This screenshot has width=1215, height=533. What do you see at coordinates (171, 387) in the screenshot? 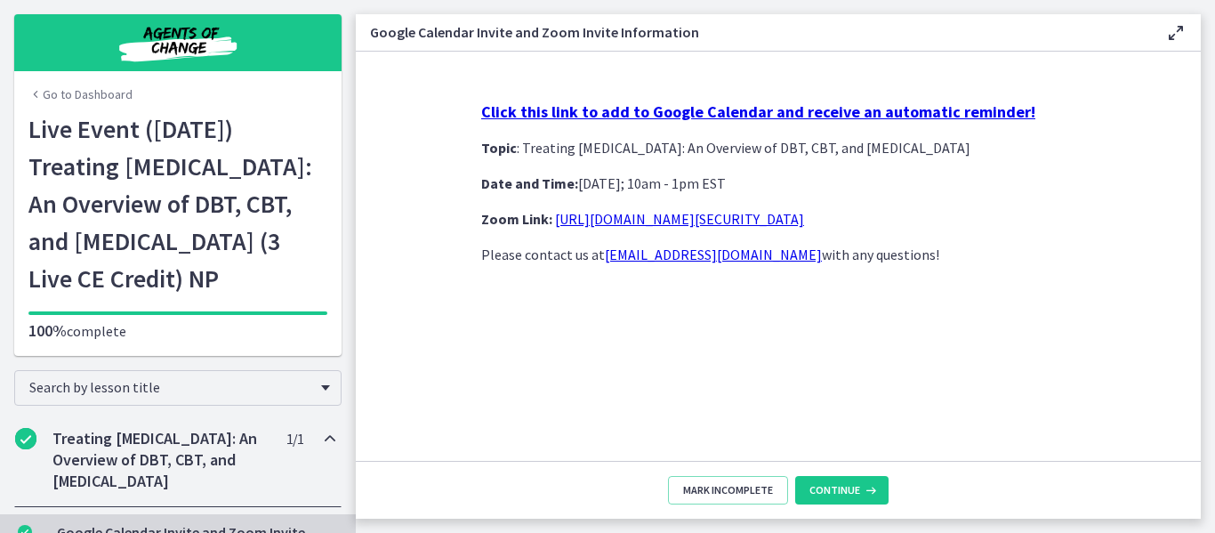
I see `span: Search by lesson title` at bounding box center [171, 387].